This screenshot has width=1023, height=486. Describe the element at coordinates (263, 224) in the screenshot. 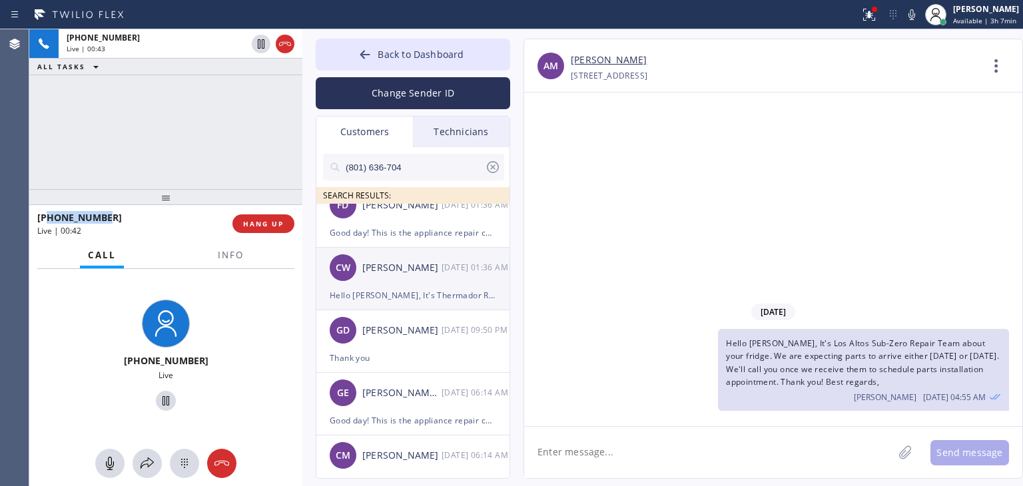

I see `button: HANG UP` at that location.